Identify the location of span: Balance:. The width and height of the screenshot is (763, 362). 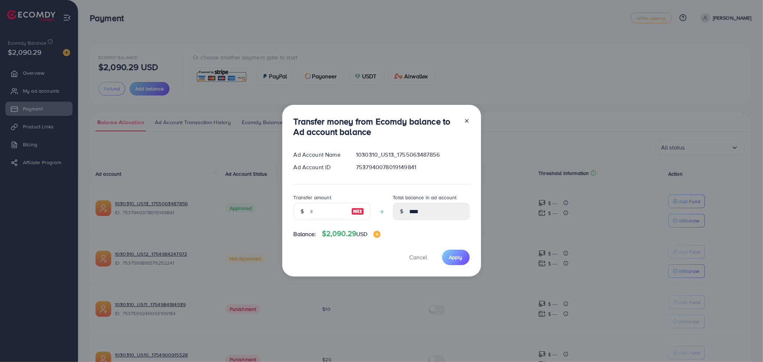
(305, 234).